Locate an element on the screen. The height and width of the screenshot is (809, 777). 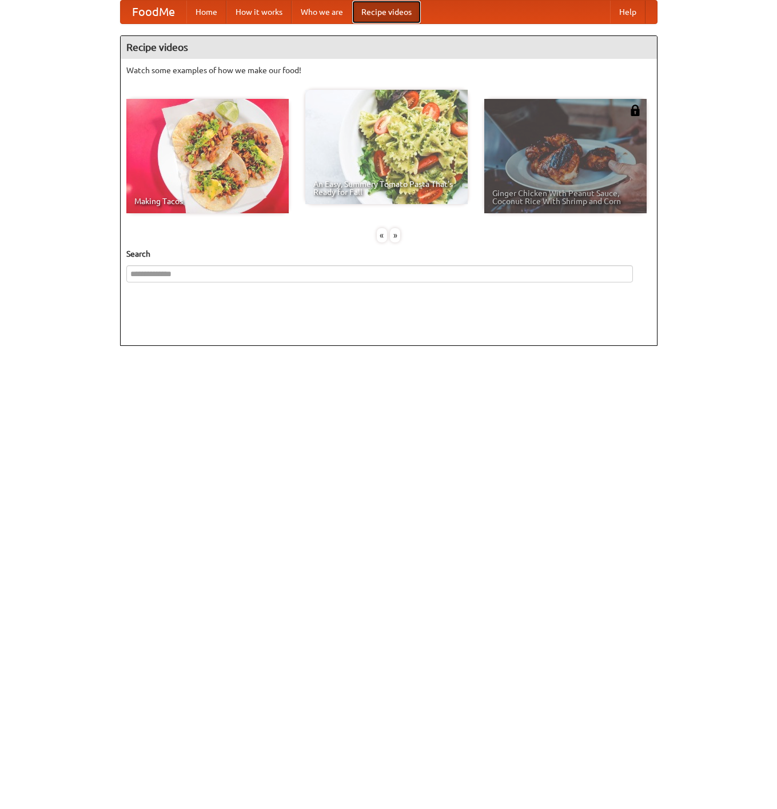
a: How it works is located at coordinates (259, 12).